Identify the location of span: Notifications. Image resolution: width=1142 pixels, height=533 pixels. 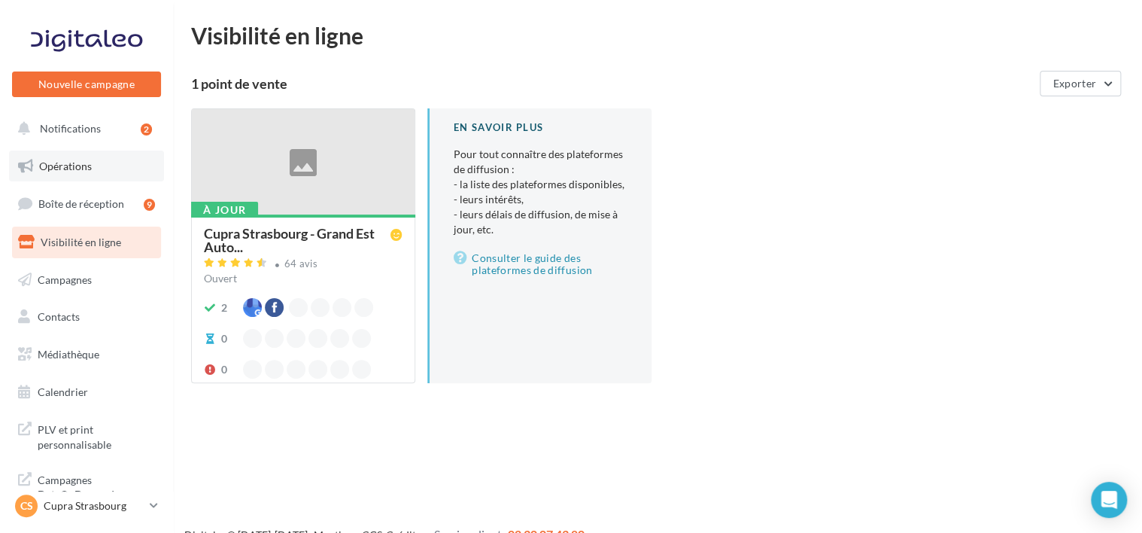
(70, 128).